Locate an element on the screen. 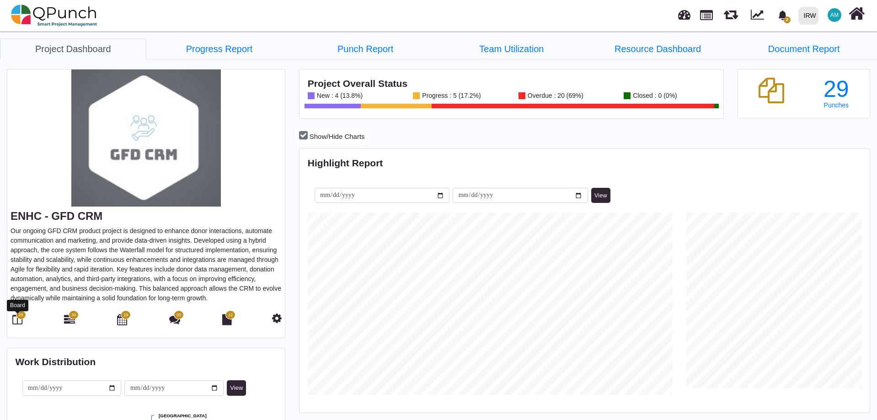  div: New : 4 (13.8%) is located at coordinates (338, 96).